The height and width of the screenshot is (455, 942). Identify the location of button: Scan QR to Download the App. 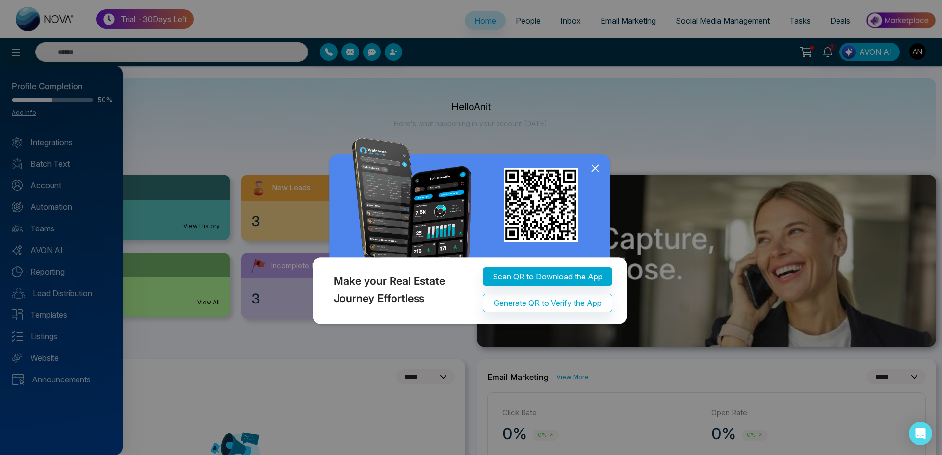
(547, 277).